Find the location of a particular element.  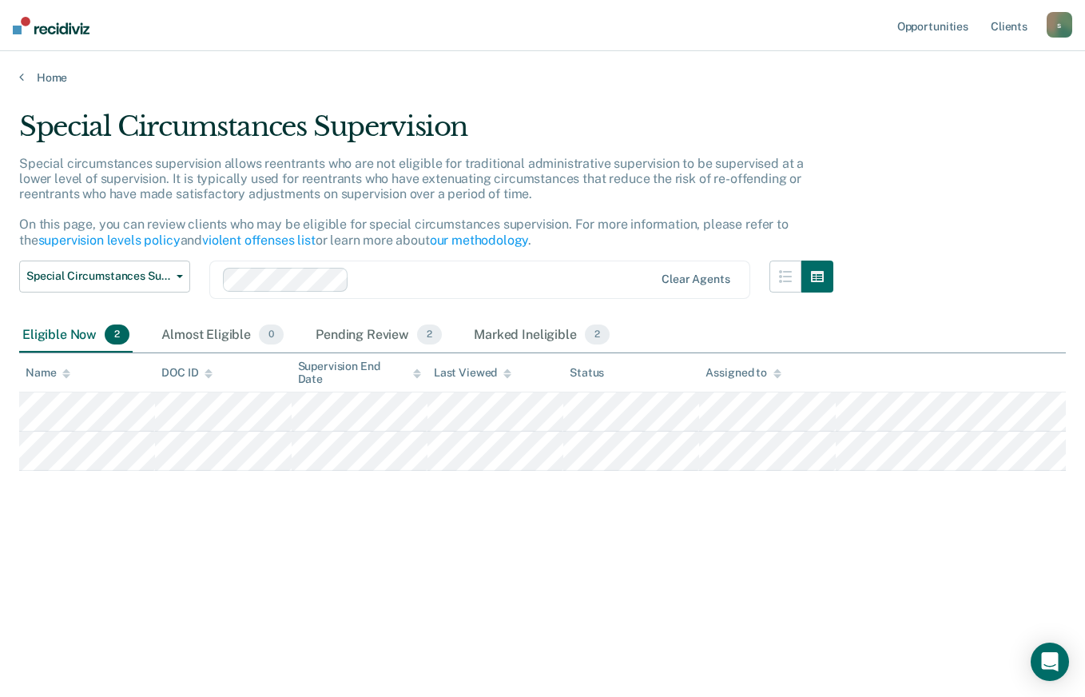

a: Home is located at coordinates (542, 77).